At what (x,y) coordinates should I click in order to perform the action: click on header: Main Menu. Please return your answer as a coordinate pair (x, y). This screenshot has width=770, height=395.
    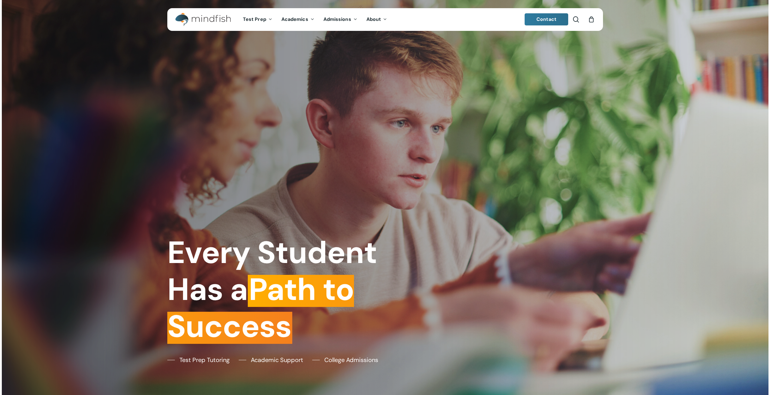
    Looking at the image, I should click on (385, 19).